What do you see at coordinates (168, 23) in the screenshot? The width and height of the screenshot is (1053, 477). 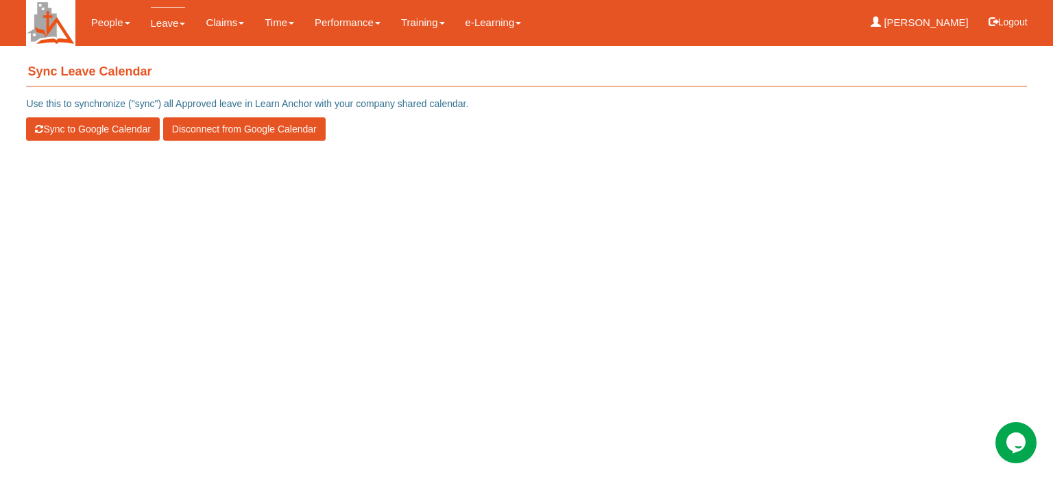 I see `a: Leave` at bounding box center [168, 23].